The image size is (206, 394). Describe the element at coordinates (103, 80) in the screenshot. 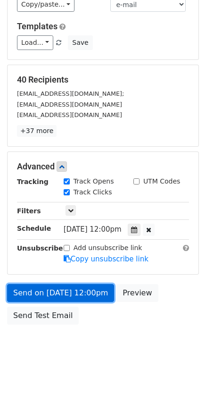

I see `h5: 40 Recipients` at that location.